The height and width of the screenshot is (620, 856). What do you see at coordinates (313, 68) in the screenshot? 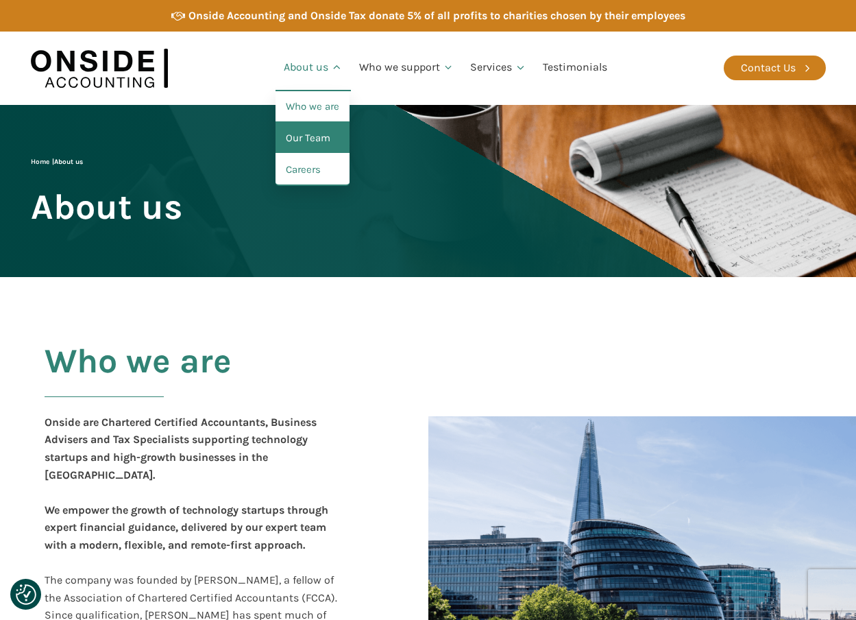
I see `a: About us` at bounding box center [313, 68].